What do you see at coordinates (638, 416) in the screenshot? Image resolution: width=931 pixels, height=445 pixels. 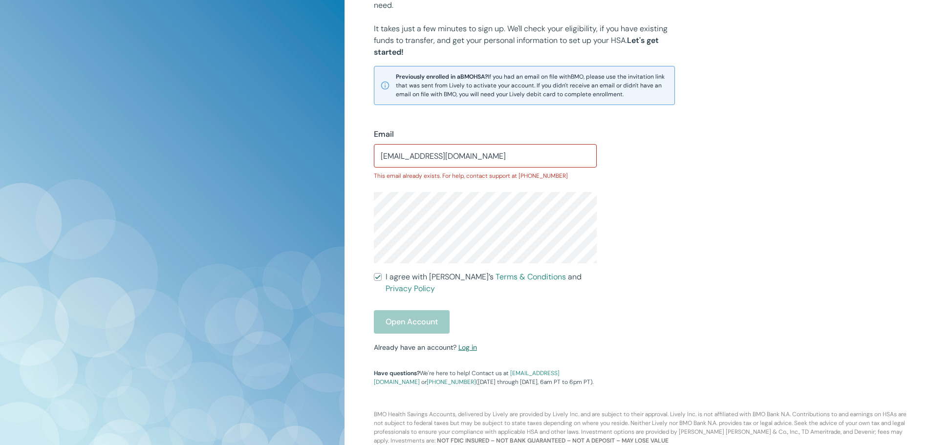 I see `p: BMO Health Savings Accounts, delivered by Lively are provided by Lively Inc. and are subject to t...` at bounding box center [638, 416].